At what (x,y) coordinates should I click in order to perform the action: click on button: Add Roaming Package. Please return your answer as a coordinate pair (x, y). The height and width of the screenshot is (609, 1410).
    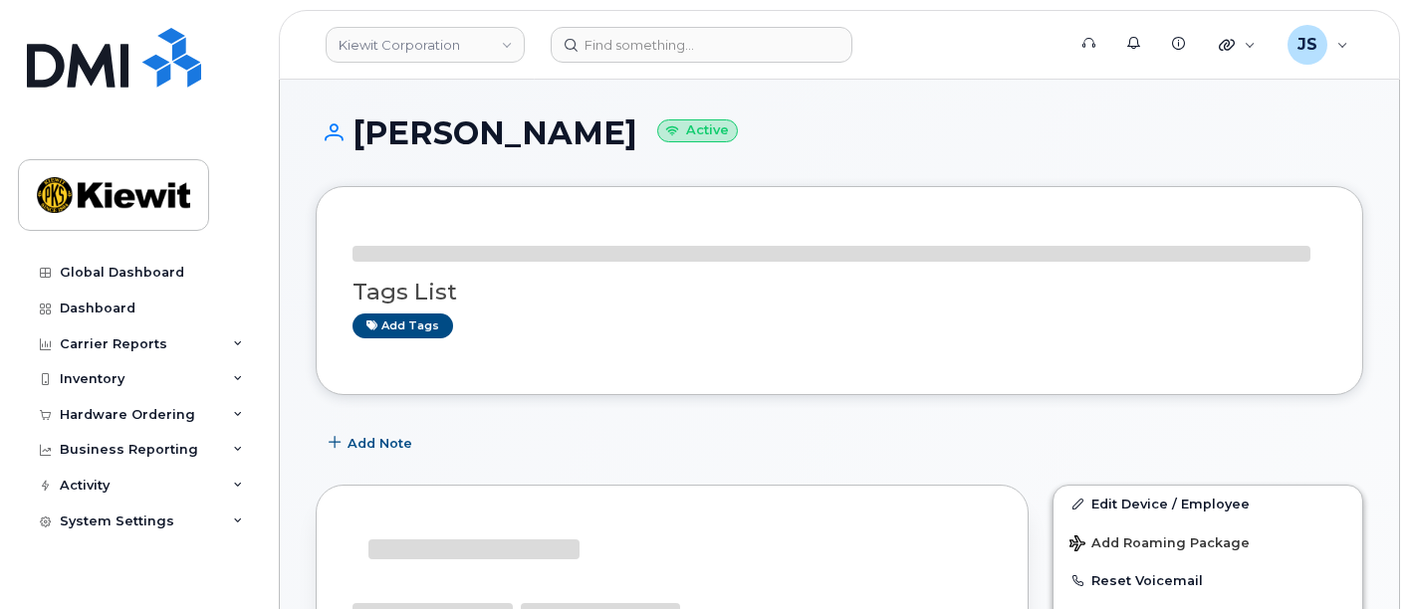
    Looking at the image, I should click on (1208, 542).